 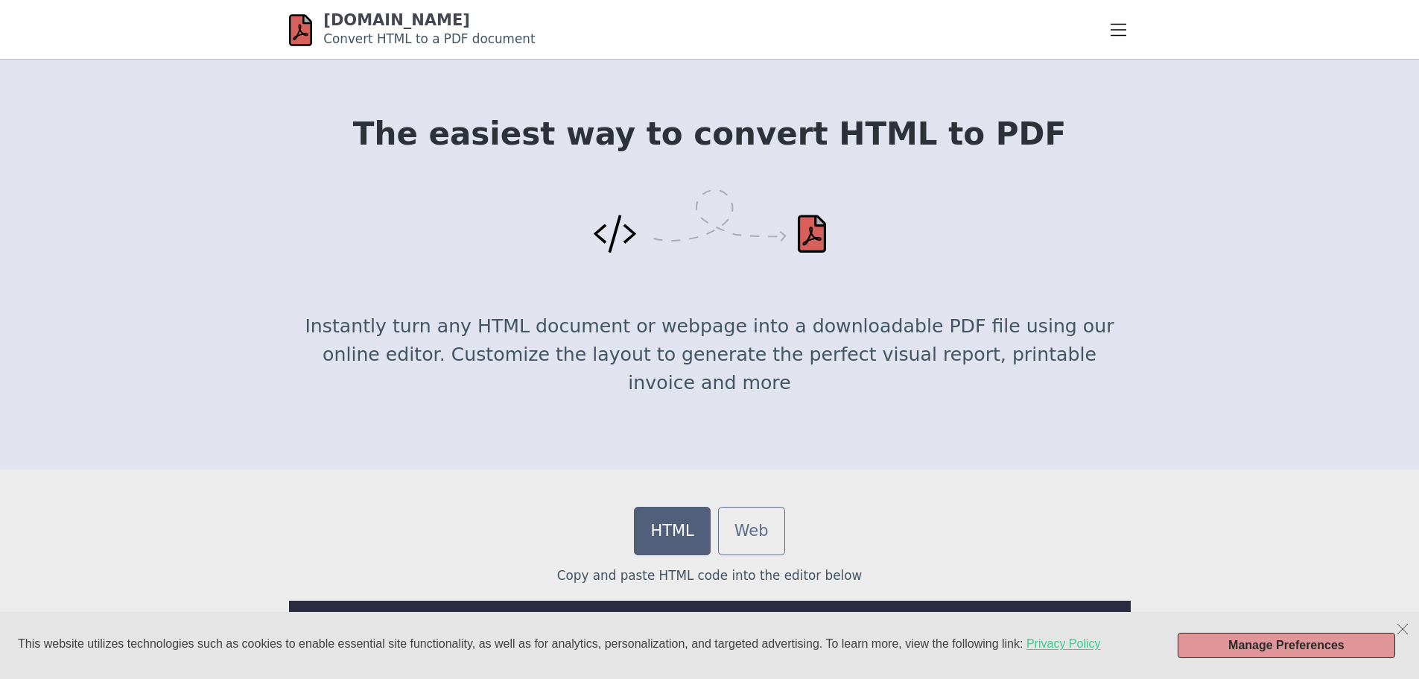 What do you see at coordinates (710, 133) in the screenshot?
I see `h1: The easiest way to convert HTML to PDF` at bounding box center [710, 133].